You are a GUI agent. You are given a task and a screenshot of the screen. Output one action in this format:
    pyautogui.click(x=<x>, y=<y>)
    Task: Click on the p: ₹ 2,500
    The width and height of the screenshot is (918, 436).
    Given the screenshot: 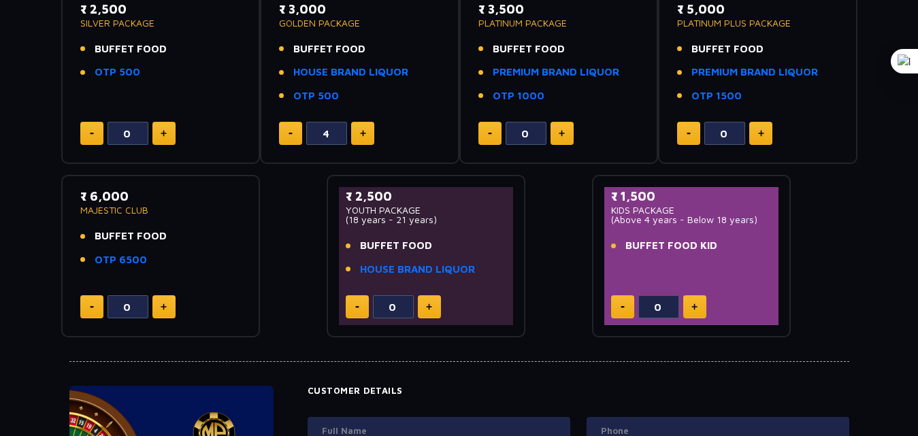 What is the action you would take?
    pyautogui.click(x=426, y=196)
    